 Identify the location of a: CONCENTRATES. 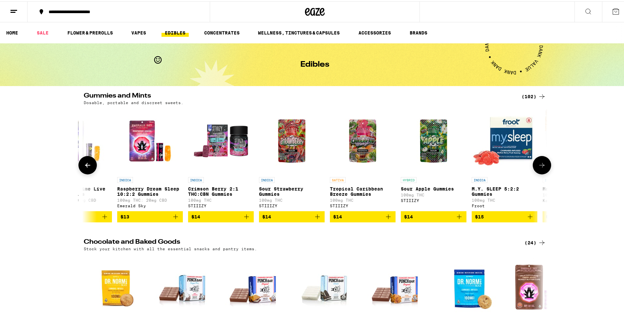
(222, 31).